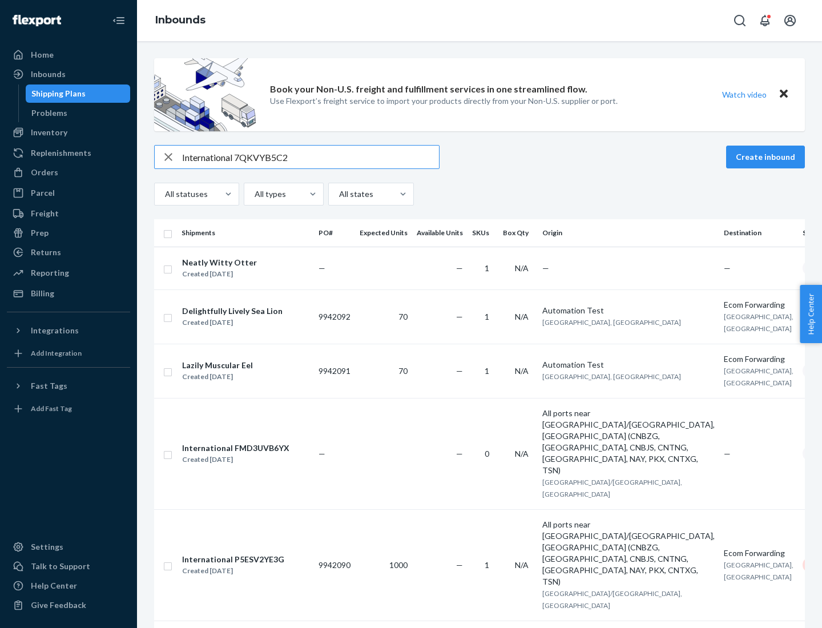 Image resolution: width=822 pixels, height=628 pixels. I want to click on th: PO#, so click(335, 233).